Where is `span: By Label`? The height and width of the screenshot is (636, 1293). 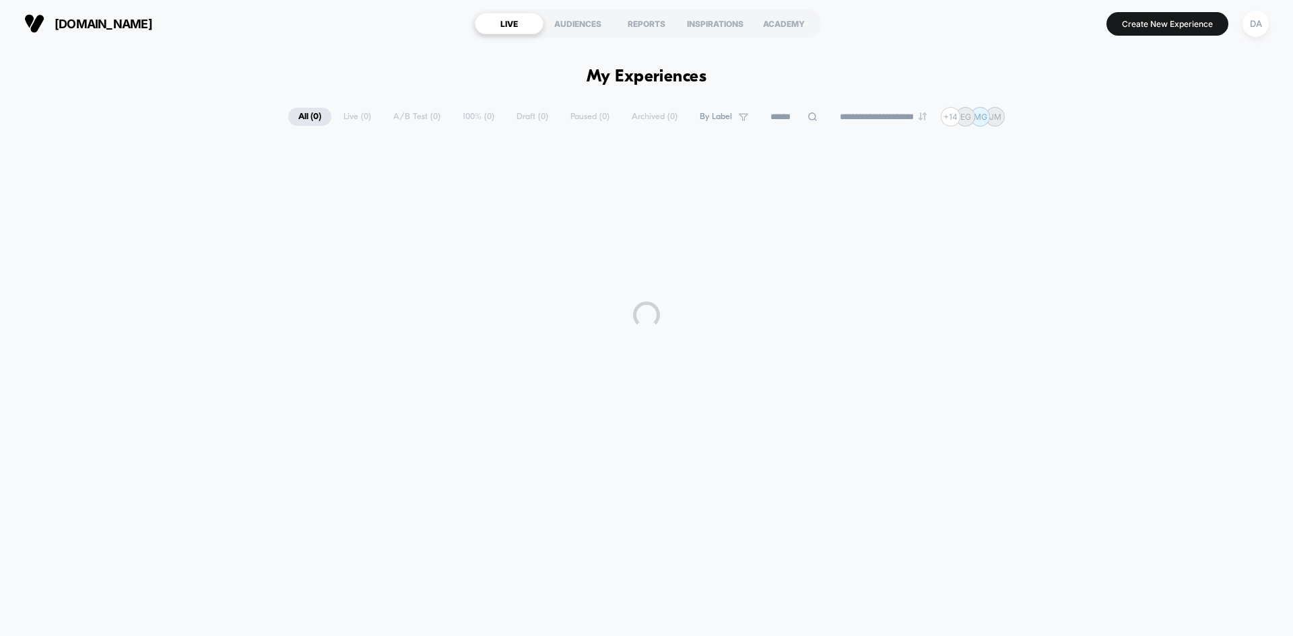 span: By Label is located at coordinates (716, 116).